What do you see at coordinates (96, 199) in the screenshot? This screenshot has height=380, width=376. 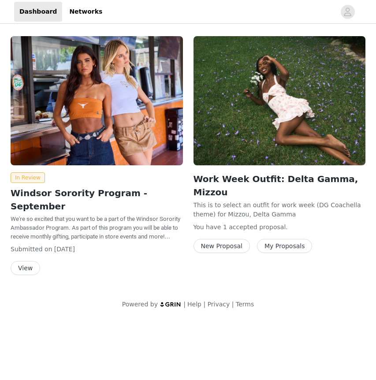 I see `h2: Windsor Sorority Program - September` at bounding box center [96, 199].